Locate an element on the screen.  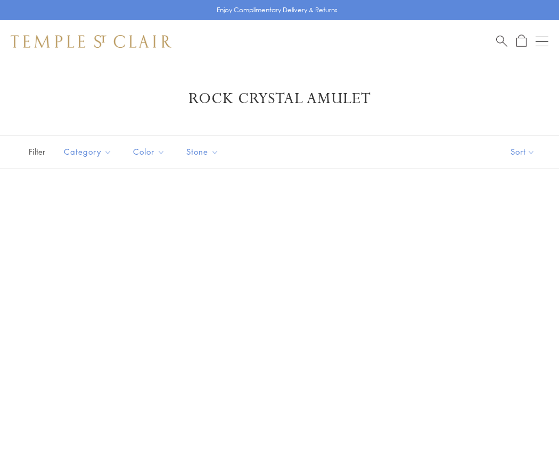
button: Show sort by is located at coordinates (522, 152).